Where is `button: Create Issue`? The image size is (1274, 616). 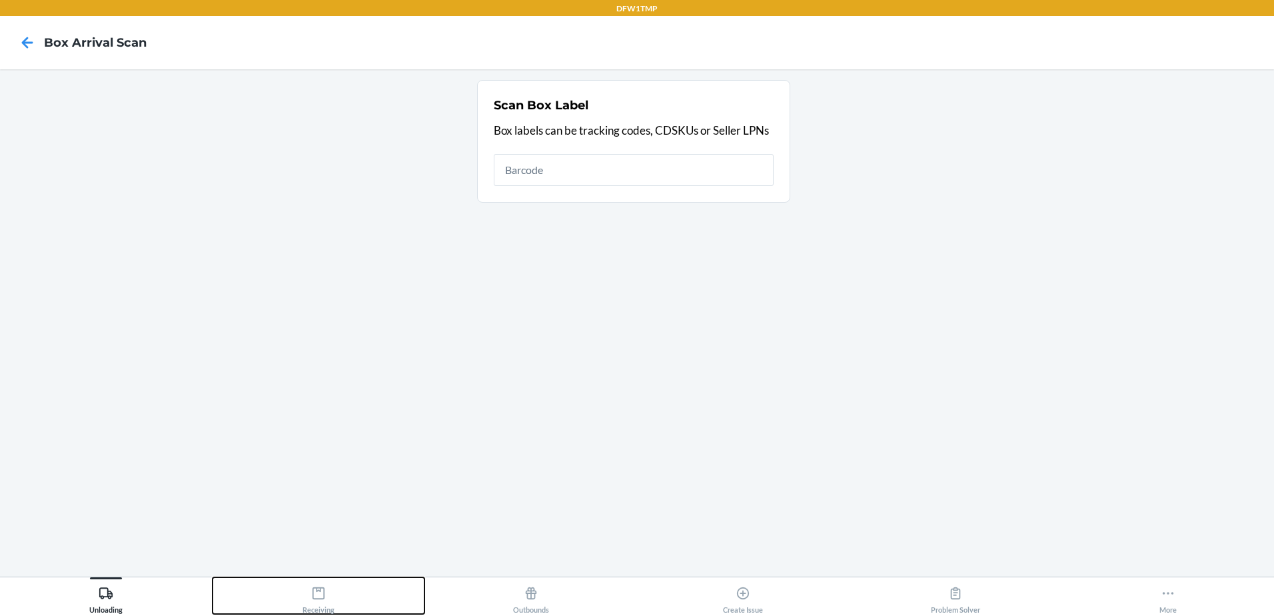 button: Create Issue is located at coordinates (743, 595).